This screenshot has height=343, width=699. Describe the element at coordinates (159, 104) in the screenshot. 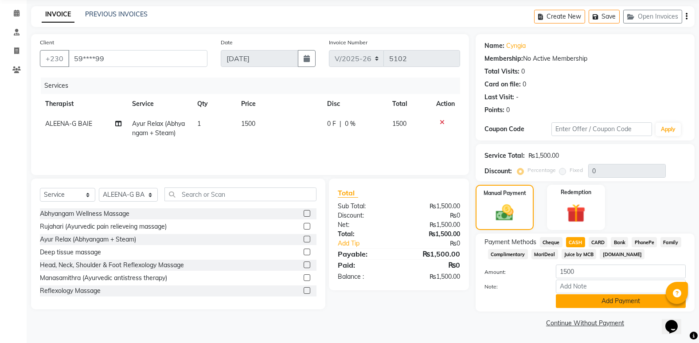

I see `th: Service` at that location.